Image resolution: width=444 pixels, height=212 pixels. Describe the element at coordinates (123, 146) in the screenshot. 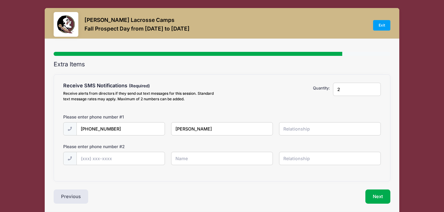

I see `span: 2` at that location.